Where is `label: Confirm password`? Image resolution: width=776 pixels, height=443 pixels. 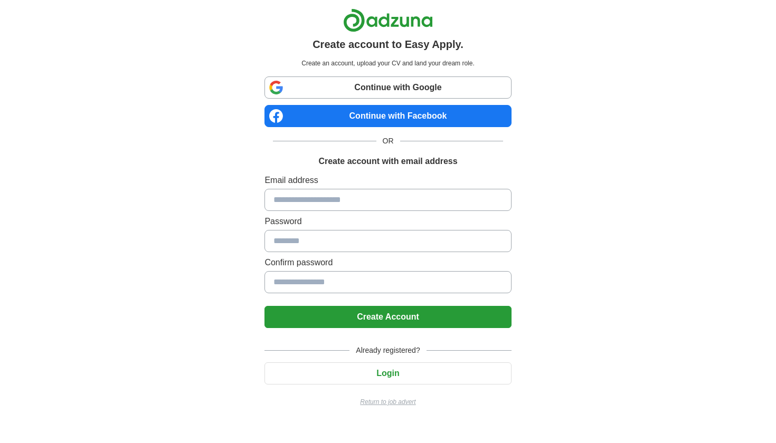
label: Confirm password is located at coordinates (387, 263).